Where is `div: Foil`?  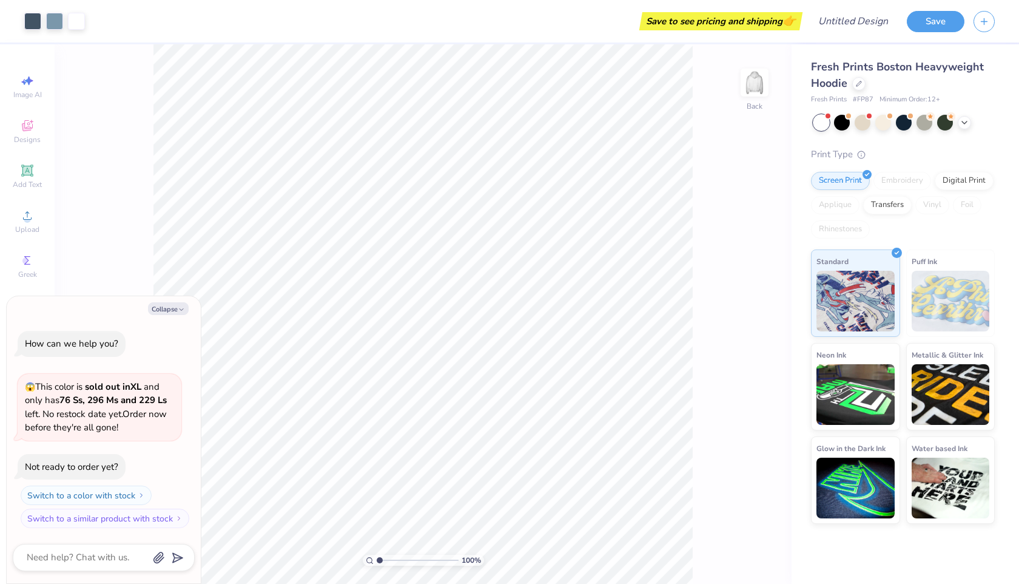
div: Foil is located at coordinates (967, 205).